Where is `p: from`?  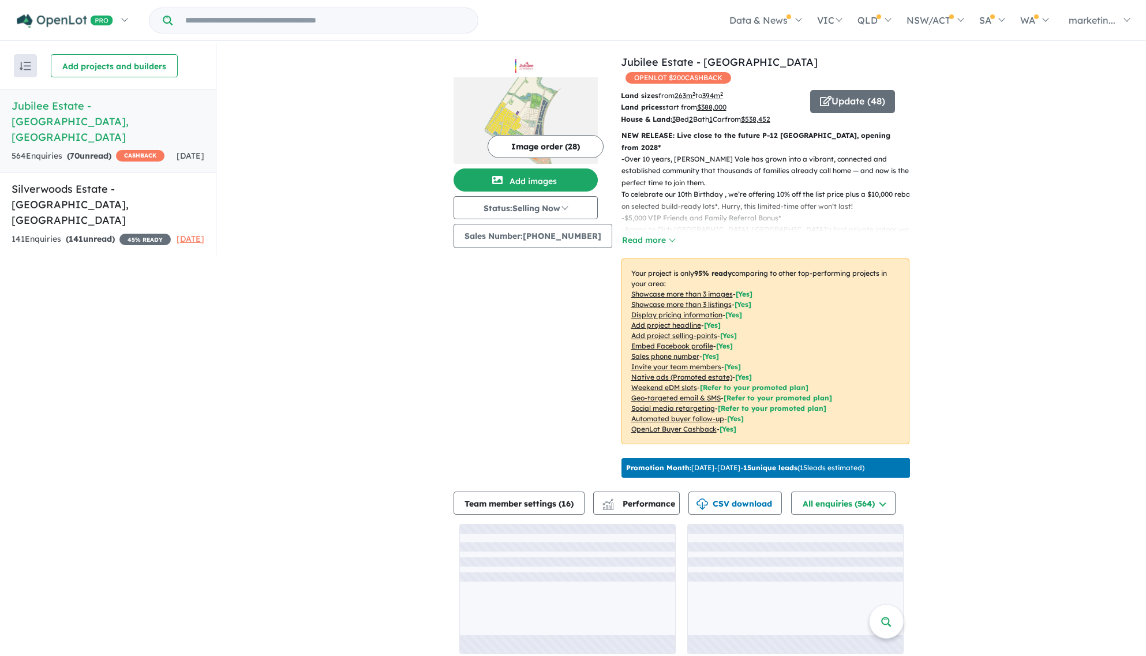
p: from is located at coordinates (711, 96).